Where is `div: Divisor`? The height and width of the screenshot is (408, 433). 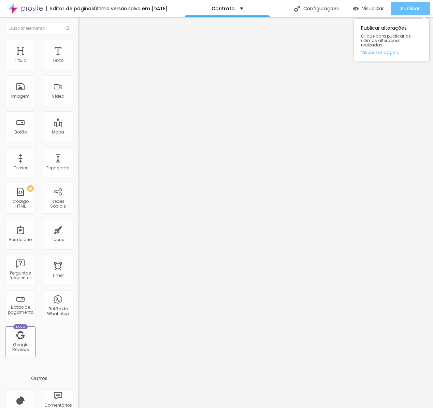 div: Divisor is located at coordinates (20, 168).